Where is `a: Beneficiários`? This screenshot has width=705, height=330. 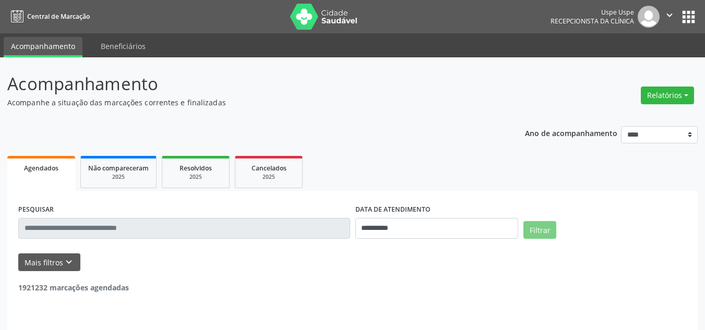 a: Beneficiários is located at coordinates (123, 46).